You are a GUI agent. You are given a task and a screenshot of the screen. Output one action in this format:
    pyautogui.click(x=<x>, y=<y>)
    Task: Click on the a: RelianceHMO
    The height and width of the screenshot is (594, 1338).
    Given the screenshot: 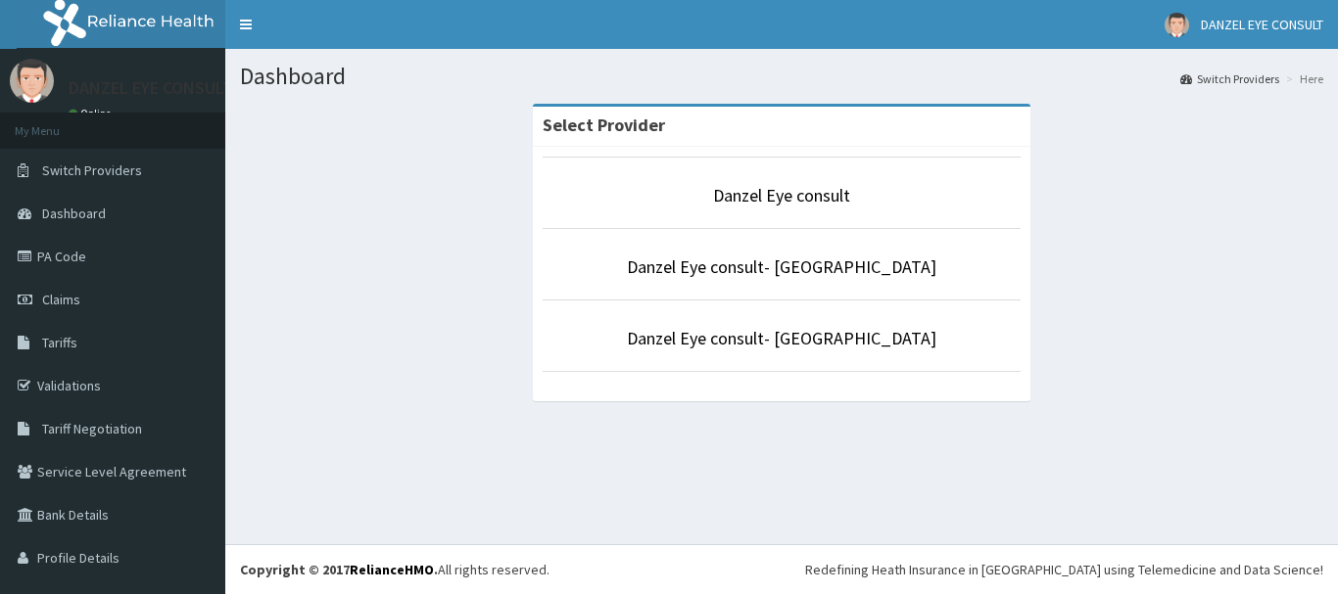 What is the action you would take?
    pyautogui.click(x=392, y=570)
    